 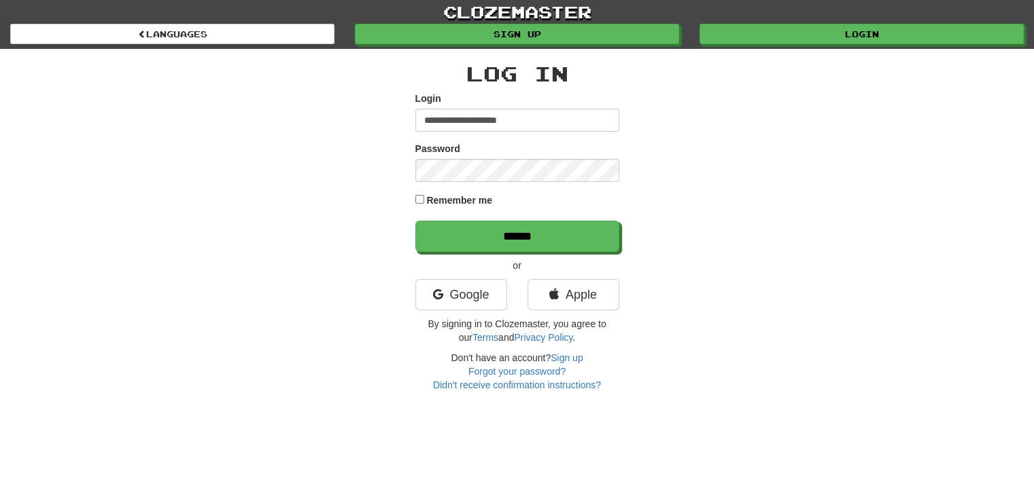 I want to click on label: Password, so click(x=438, y=149).